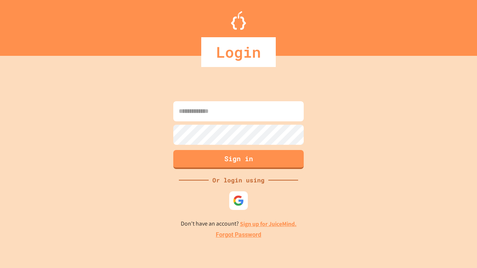  I want to click on div: Or login using, so click(238, 180).